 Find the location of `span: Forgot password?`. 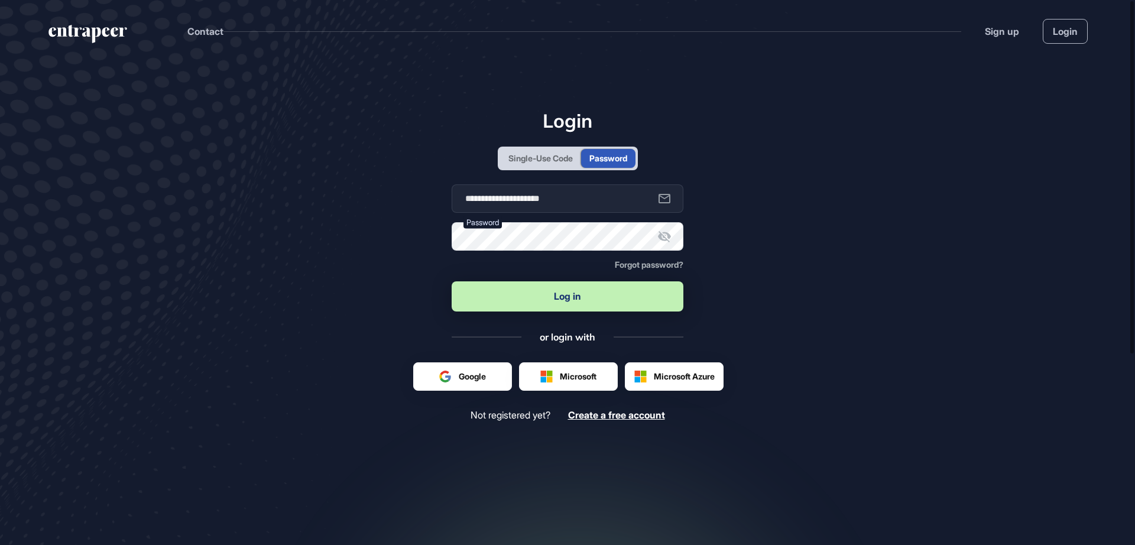

span: Forgot password? is located at coordinates (649, 264).